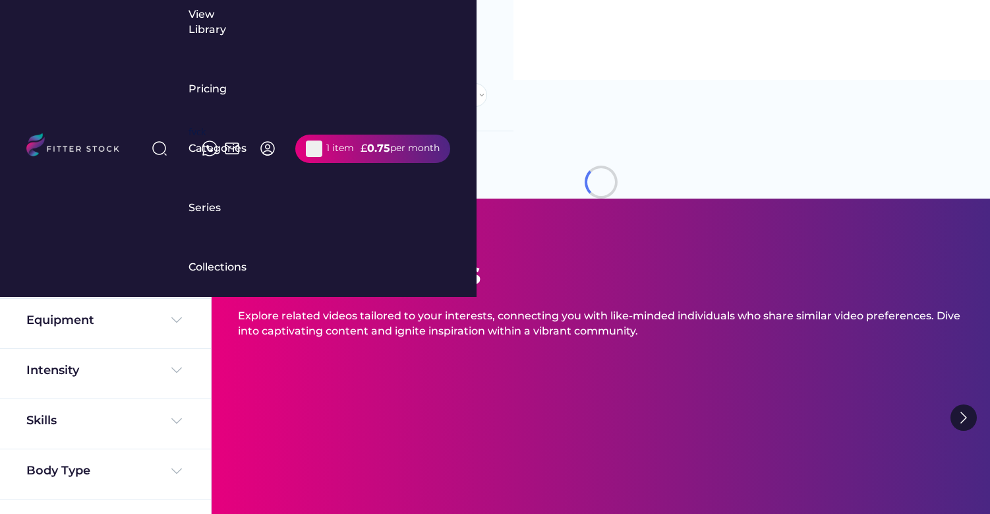  I want to click on div: View Library, so click(207, 22).